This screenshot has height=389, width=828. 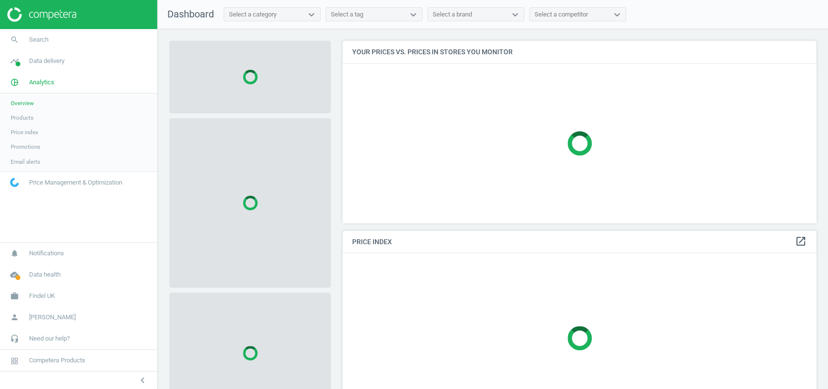 I want to click on div: Select a category, so click(x=253, y=15).